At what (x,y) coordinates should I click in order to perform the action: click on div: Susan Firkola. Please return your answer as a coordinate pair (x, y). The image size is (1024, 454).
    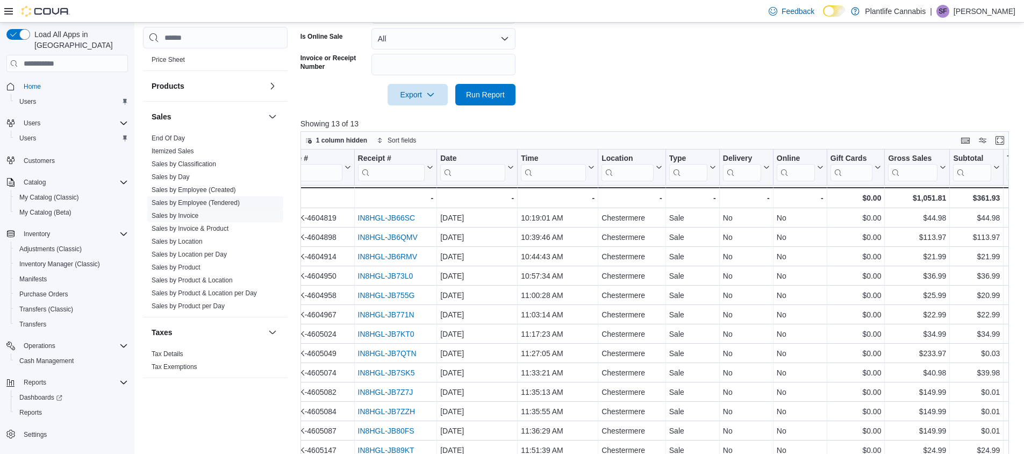
    Looking at the image, I should click on (943, 11).